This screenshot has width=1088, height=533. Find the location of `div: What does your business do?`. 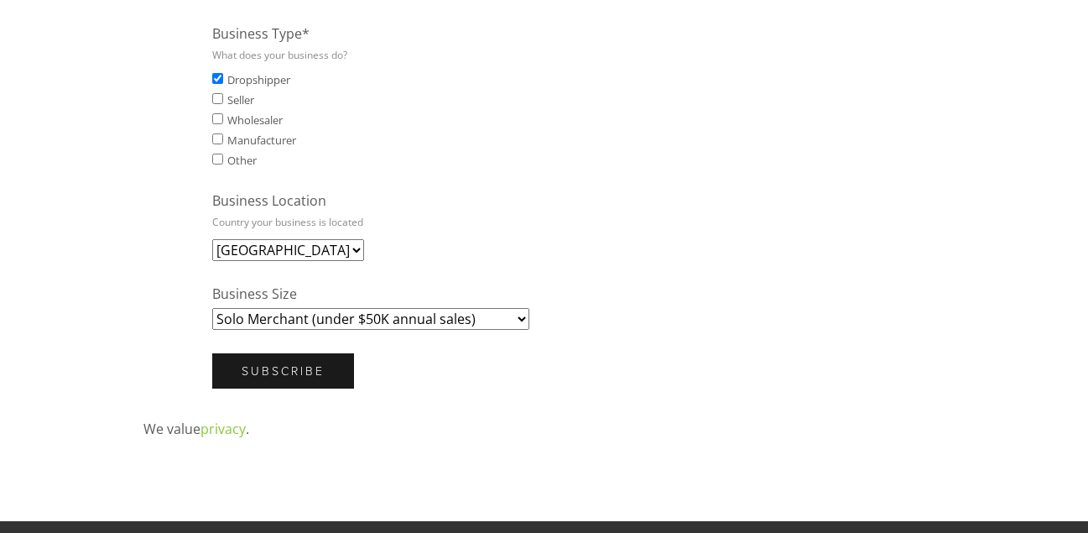

div: What does your business do? is located at coordinates (544, 55).